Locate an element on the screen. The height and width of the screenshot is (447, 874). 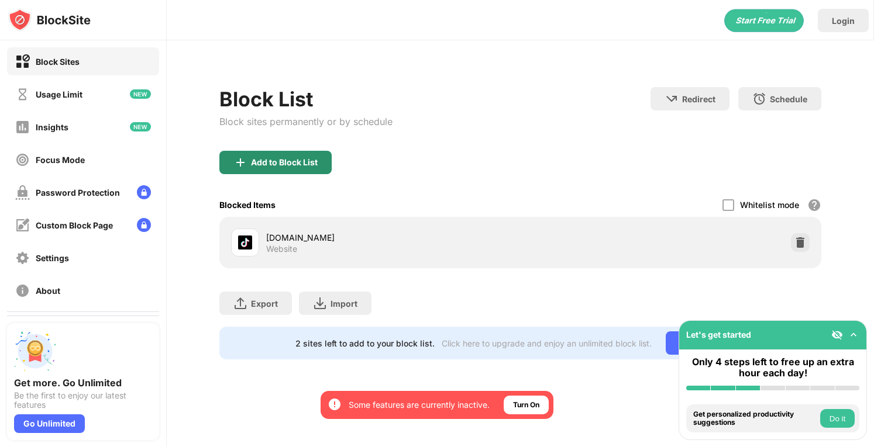
div: Redirect is located at coordinates (698, 99).